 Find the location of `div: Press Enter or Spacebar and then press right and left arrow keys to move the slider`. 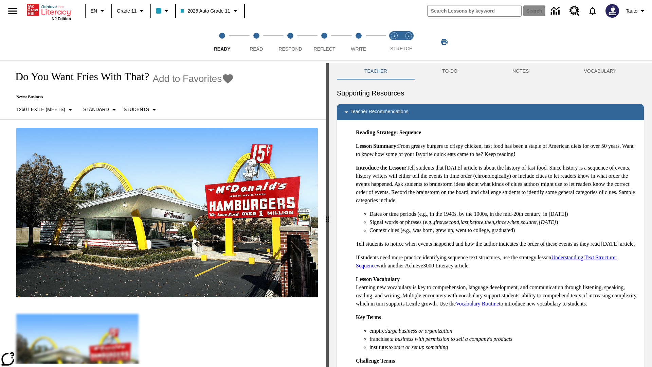

div: Press Enter or Spacebar and then press right and left arrow keys to move the slider is located at coordinates (327, 215).